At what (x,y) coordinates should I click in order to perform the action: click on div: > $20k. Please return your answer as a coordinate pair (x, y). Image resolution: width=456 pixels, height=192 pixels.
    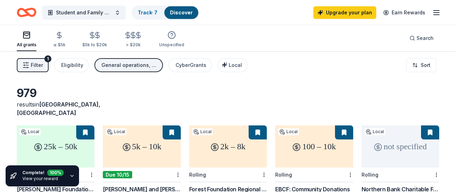
    Looking at the image, I should click on (133, 45).